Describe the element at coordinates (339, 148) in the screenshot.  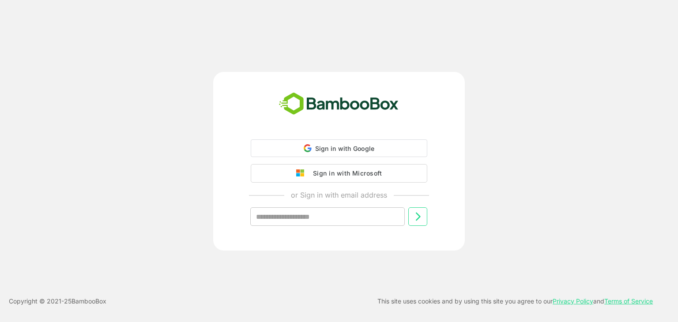
I see `div: Sign in with Google` at that location.